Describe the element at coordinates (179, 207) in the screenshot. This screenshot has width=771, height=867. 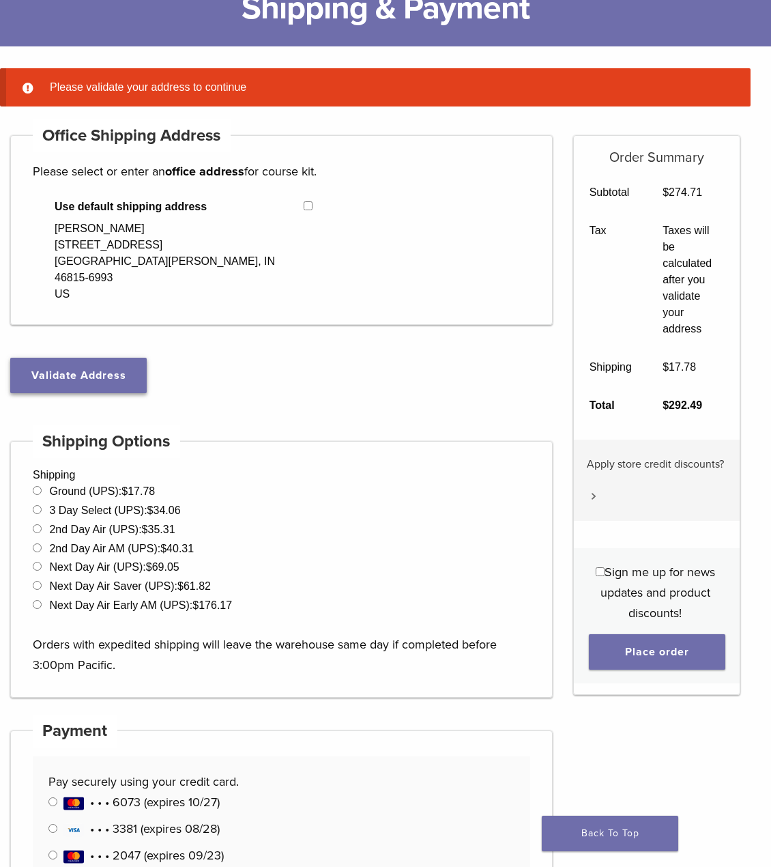
I see `span: Use default shipping address` at that location.